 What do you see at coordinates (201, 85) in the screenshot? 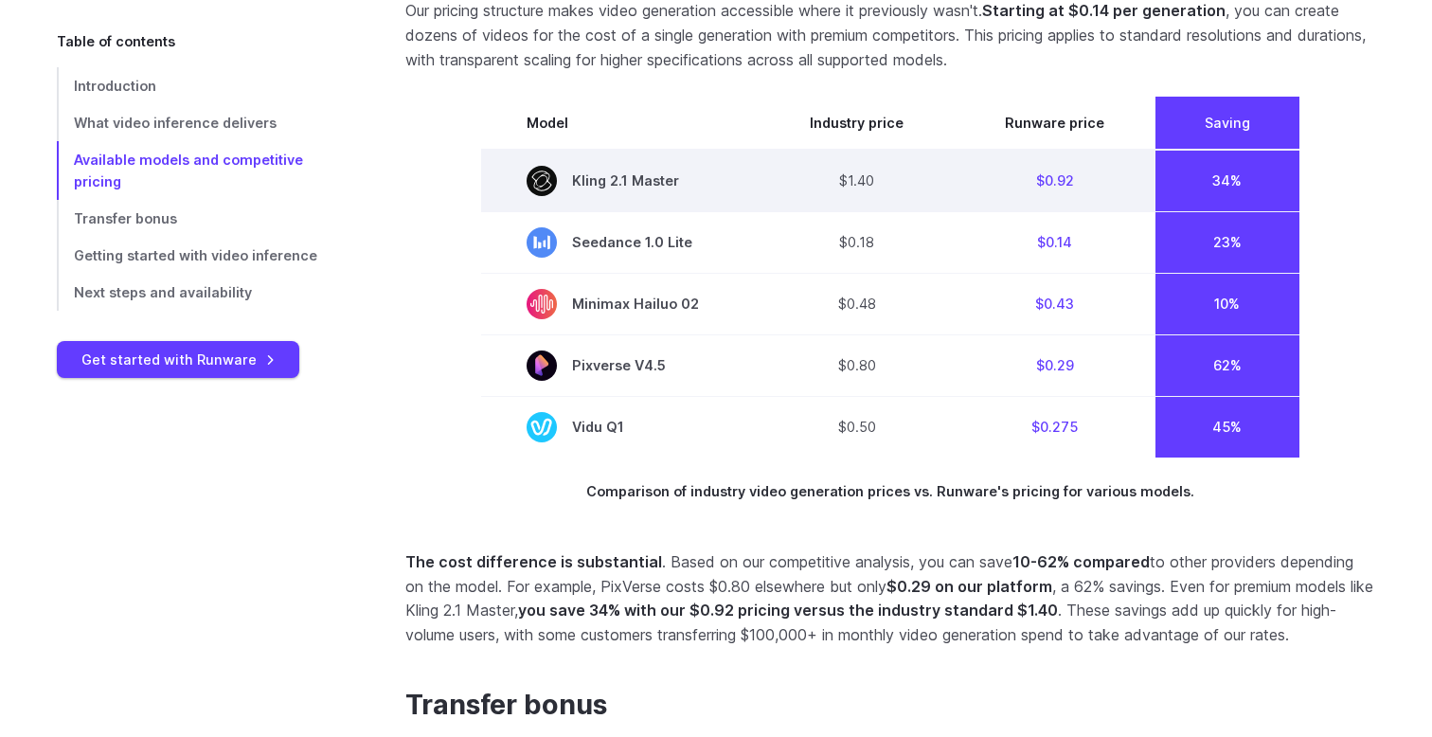
I see `a: Introduction` at bounding box center [201, 85].